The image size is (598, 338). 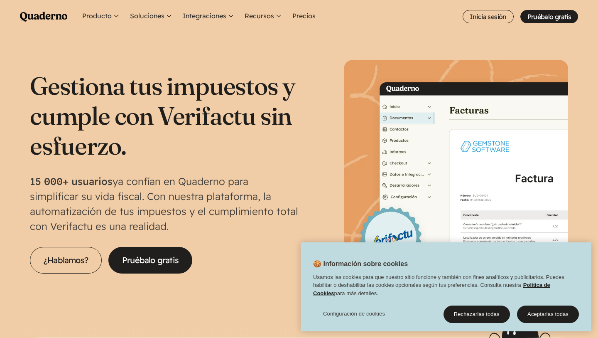 What do you see at coordinates (432, 289) in the screenshot?
I see `a: Política de Cookies` at bounding box center [432, 289].